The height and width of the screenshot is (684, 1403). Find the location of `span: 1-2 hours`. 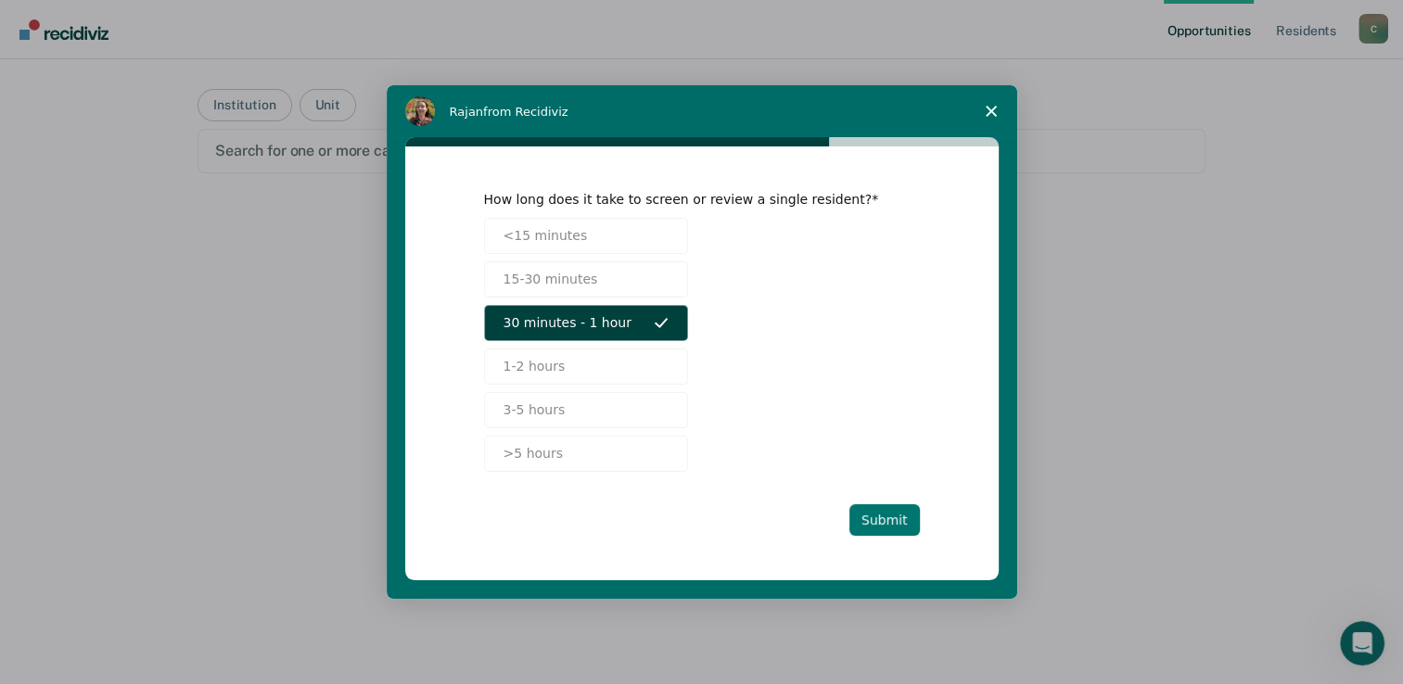

span: 1-2 hours is located at coordinates (534, 366).